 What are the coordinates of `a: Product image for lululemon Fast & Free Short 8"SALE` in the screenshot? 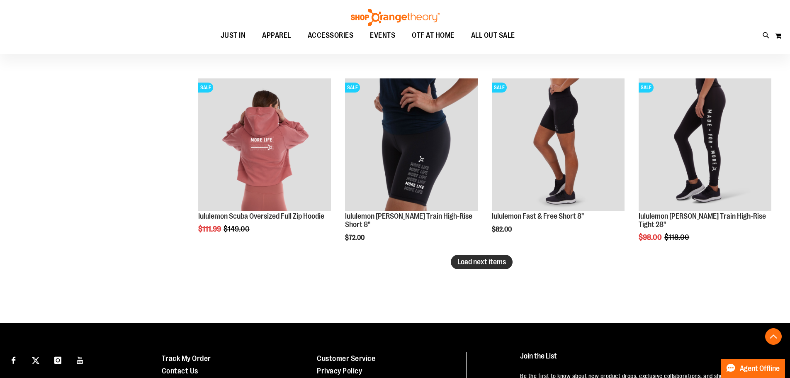 It's located at (558, 145).